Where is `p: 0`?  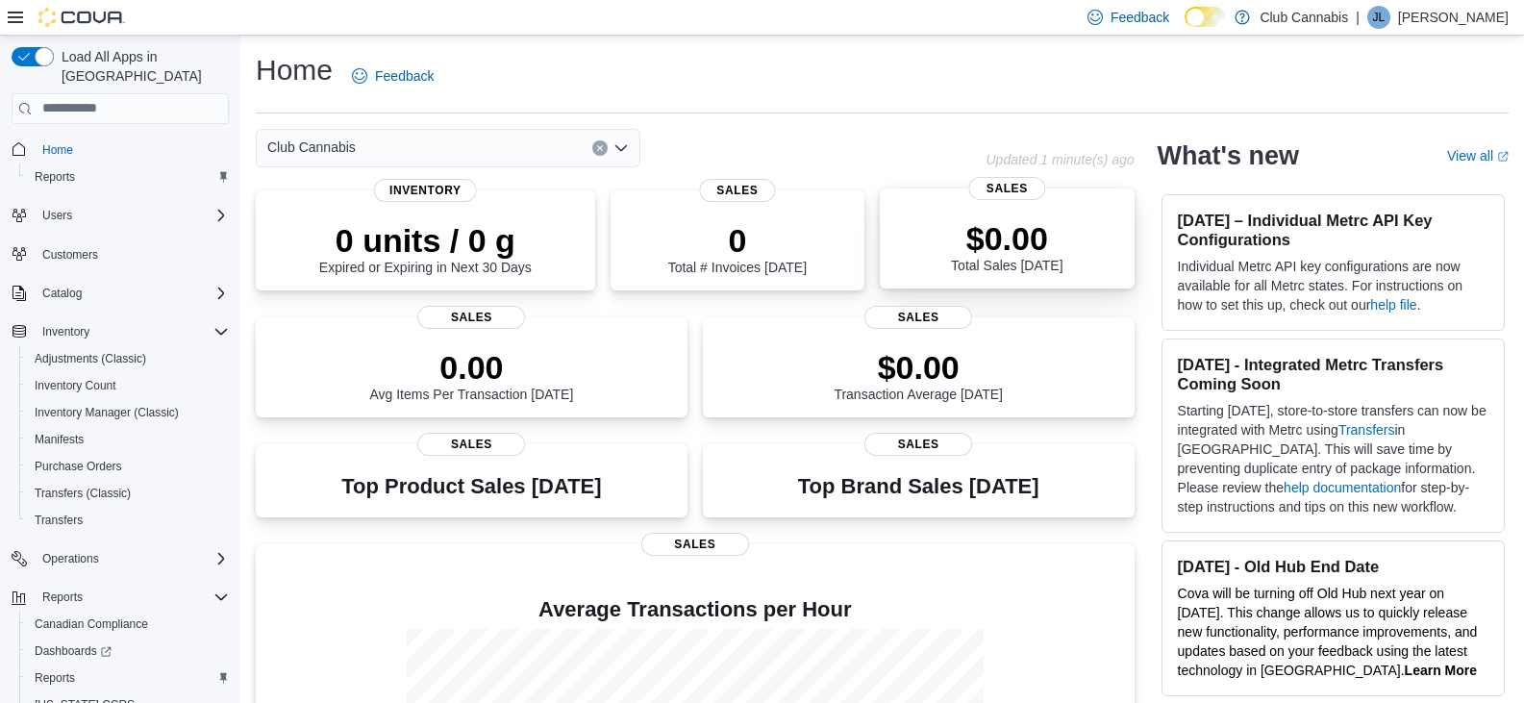 p: 0 is located at coordinates (737, 240).